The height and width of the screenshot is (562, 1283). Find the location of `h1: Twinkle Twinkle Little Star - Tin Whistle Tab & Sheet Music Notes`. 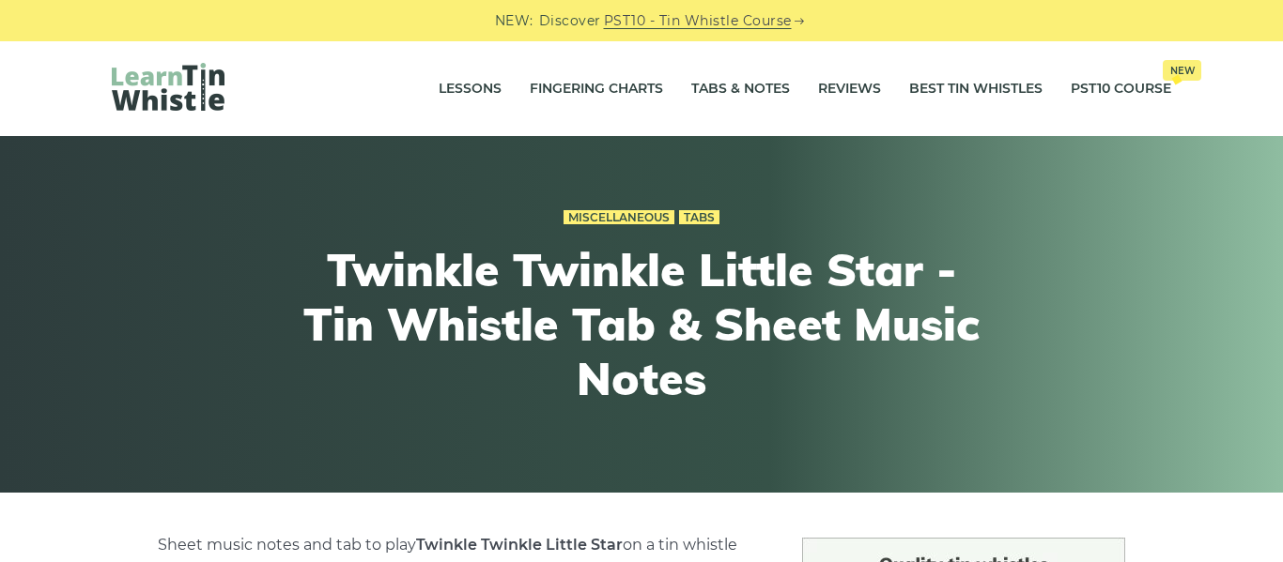

h1: Twinkle Twinkle Little Star - Tin Whistle Tab & Sheet Music Notes is located at coordinates (641, 324).